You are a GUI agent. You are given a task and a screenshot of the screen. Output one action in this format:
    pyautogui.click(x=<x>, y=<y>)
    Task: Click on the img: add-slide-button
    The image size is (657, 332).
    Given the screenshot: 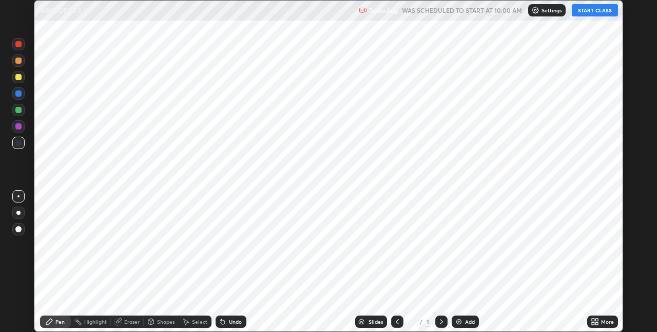 What is the action you would take?
    pyautogui.click(x=459, y=321)
    